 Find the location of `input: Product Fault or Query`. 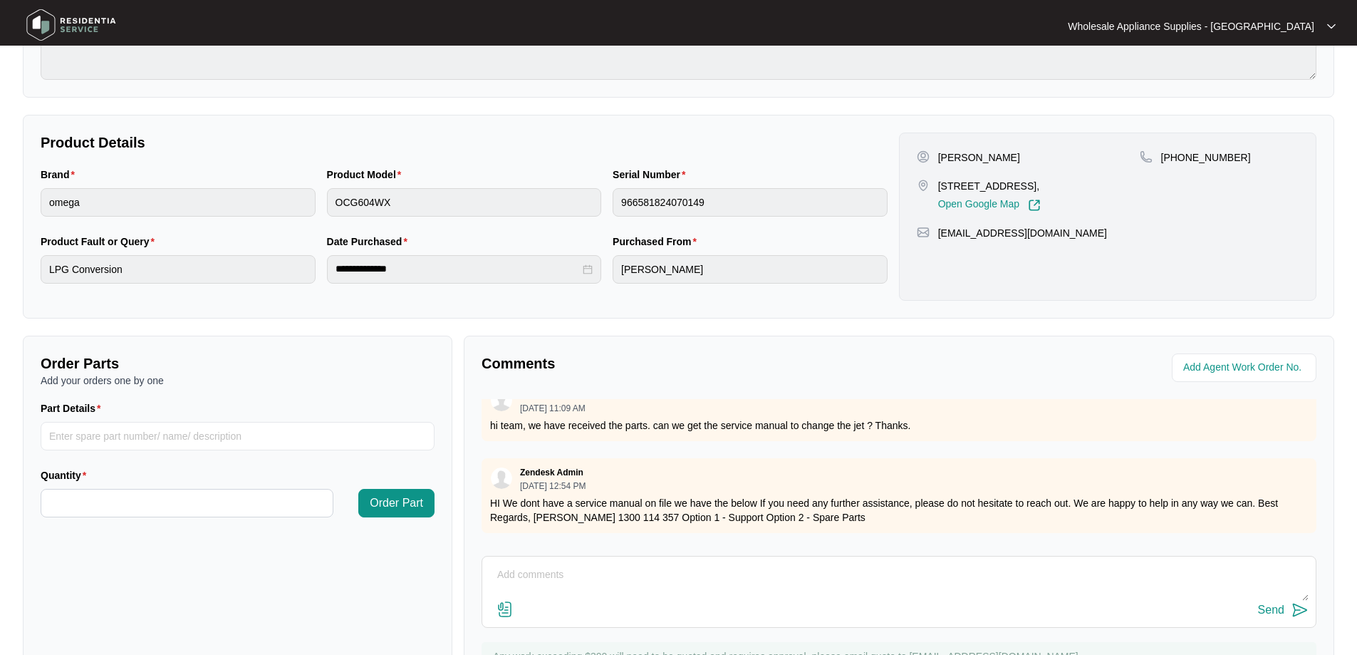

input: Product Fault or Query is located at coordinates (178, 269).